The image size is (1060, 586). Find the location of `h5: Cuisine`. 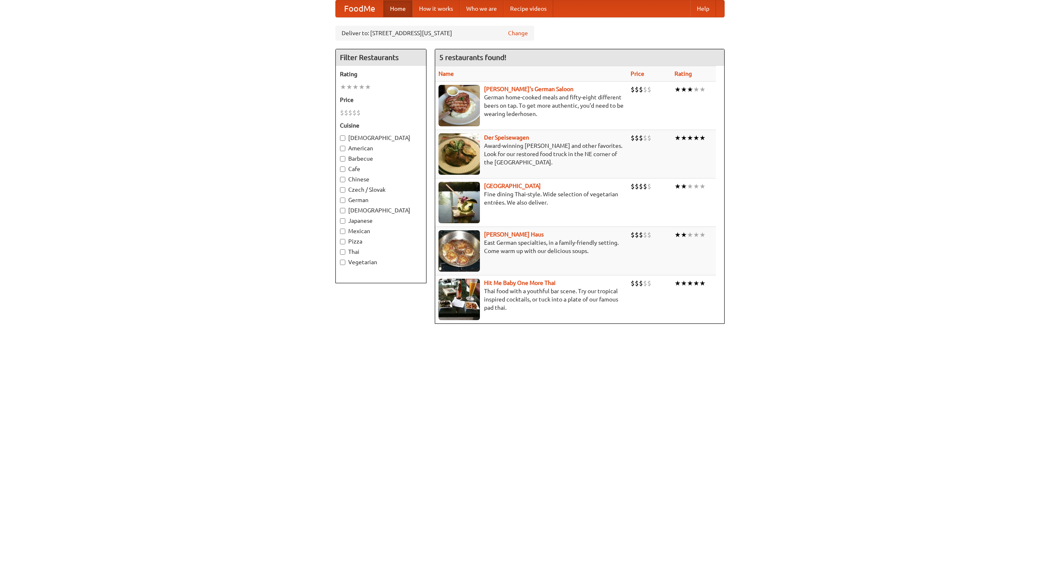

h5: Cuisine is located at coordinates (381, 126).